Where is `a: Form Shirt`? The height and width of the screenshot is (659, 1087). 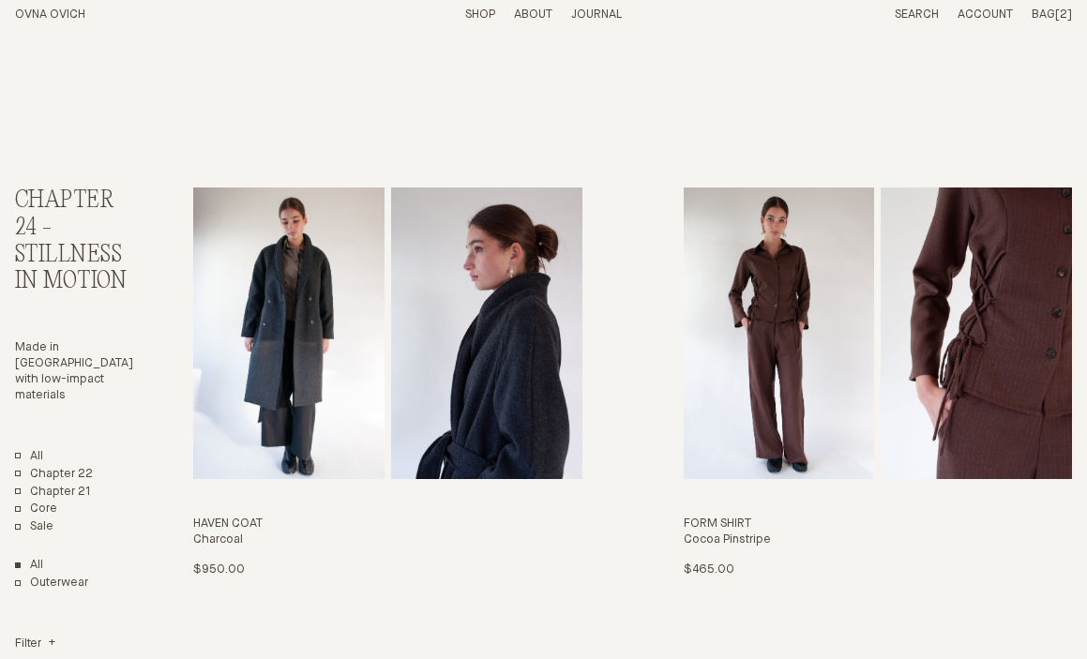 a: Form Shirt is located at coordinates (878, 383).